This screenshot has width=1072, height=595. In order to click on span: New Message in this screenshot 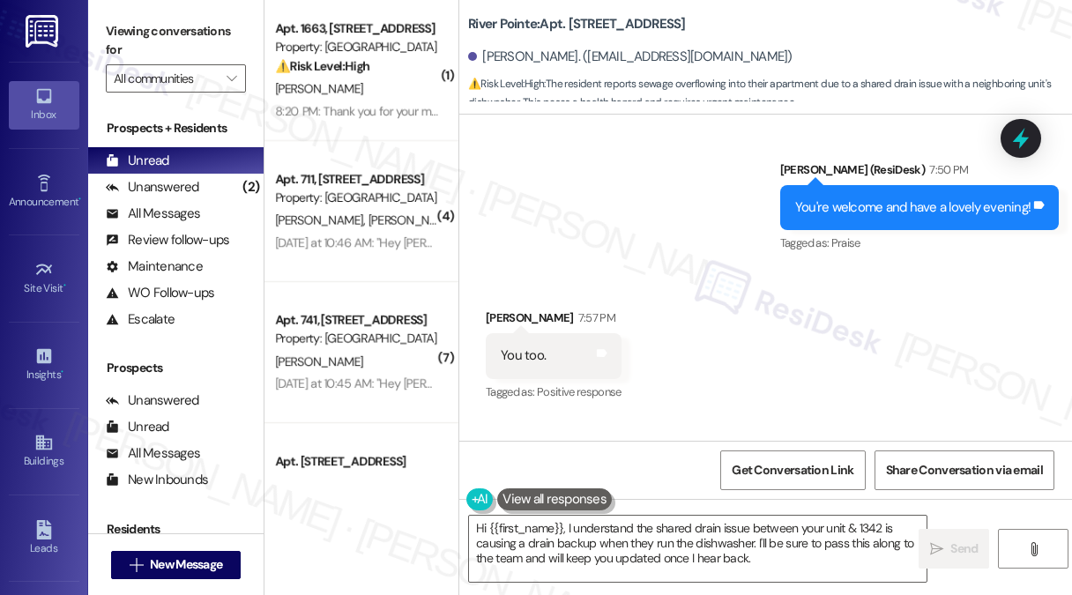, I will do `click(186, 564)`.